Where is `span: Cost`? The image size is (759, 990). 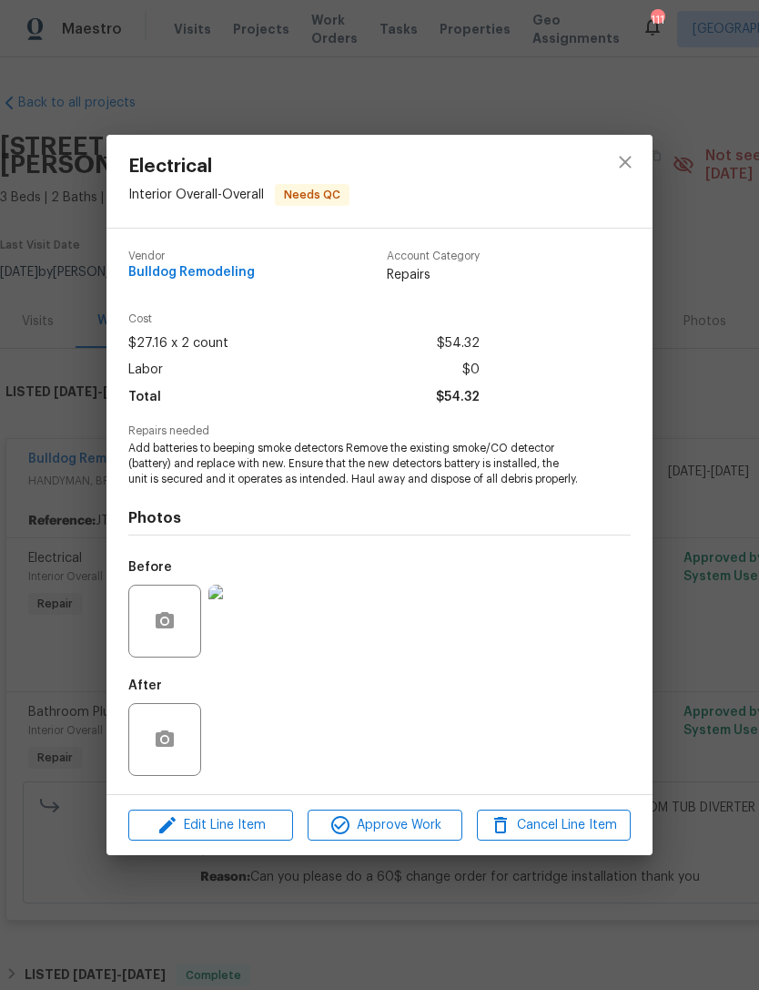 span: Cost is located at coordinates (304, 319).